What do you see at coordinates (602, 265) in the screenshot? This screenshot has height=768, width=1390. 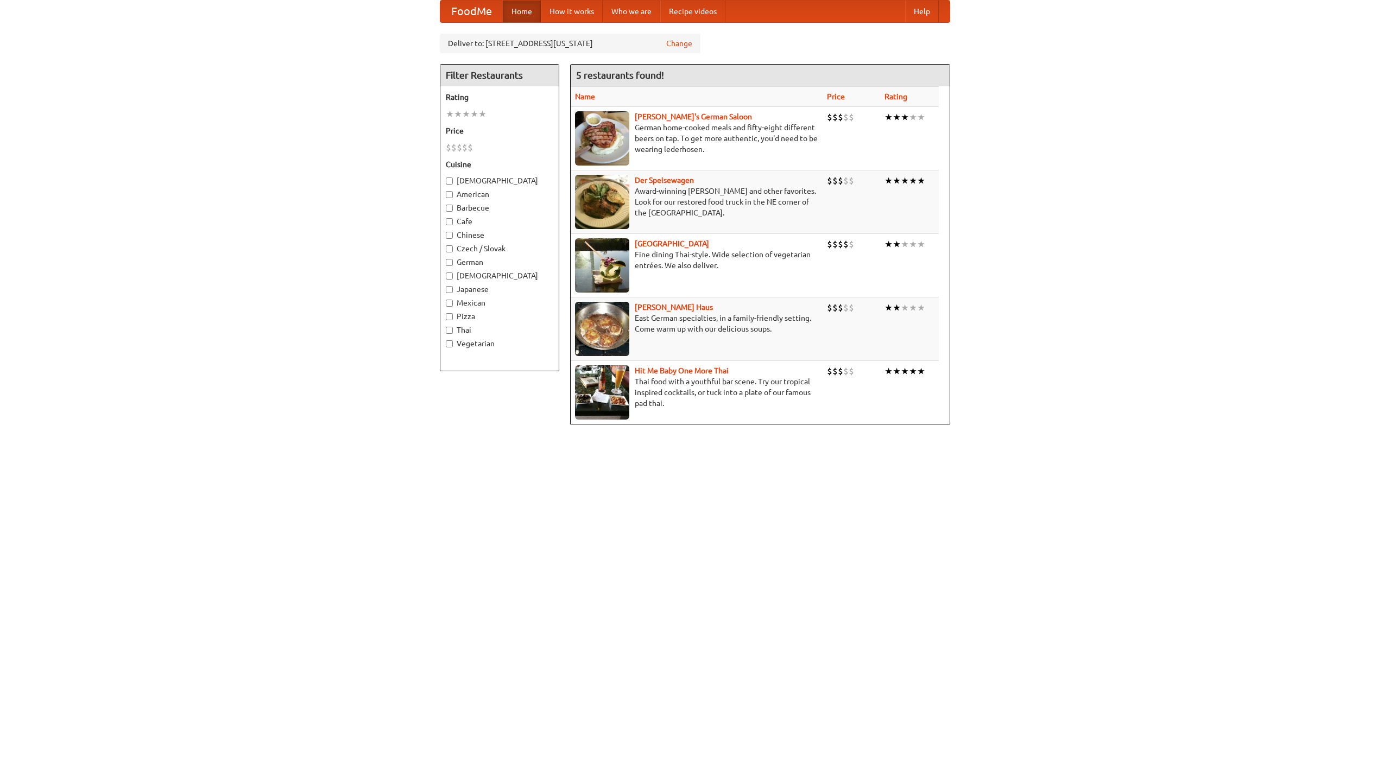 I see `img: satay.jpg` at bounding box center [602, 265].